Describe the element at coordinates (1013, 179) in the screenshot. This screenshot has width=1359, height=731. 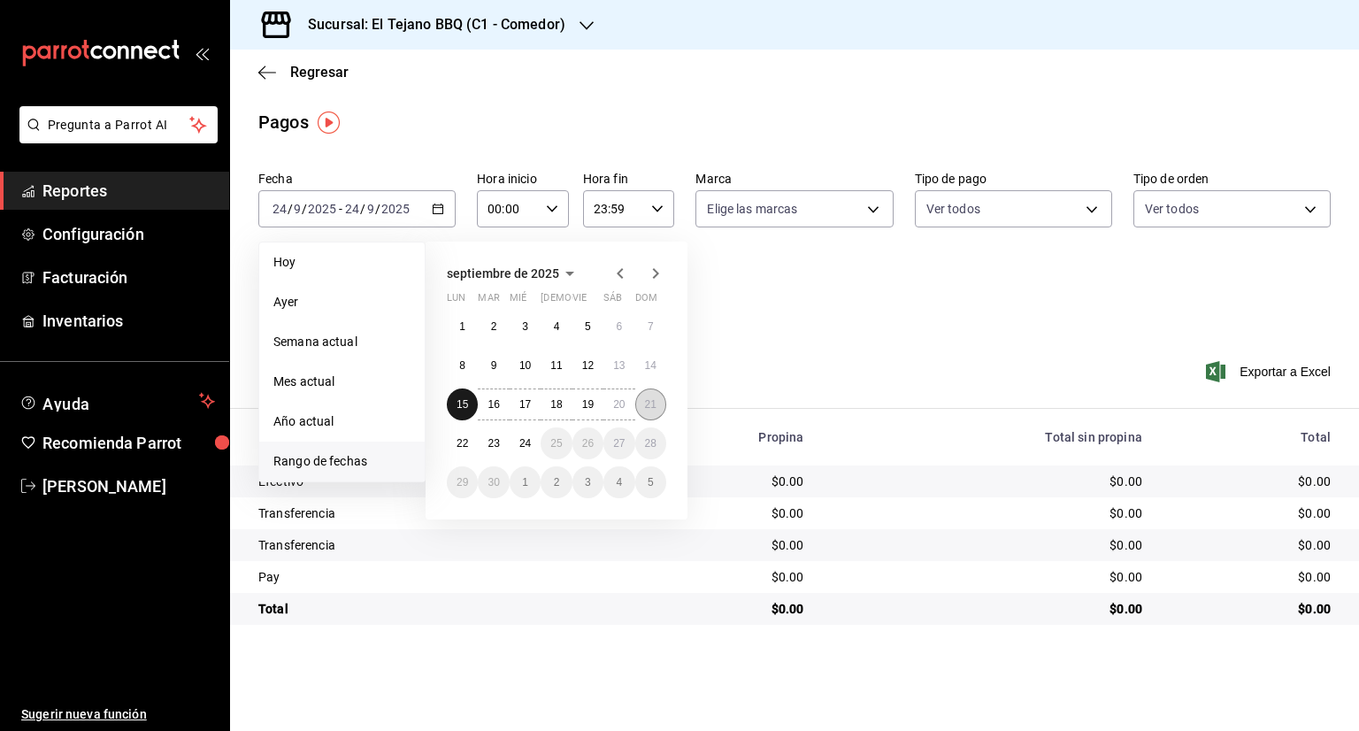
I see `label: Tipo de pago` at that location.